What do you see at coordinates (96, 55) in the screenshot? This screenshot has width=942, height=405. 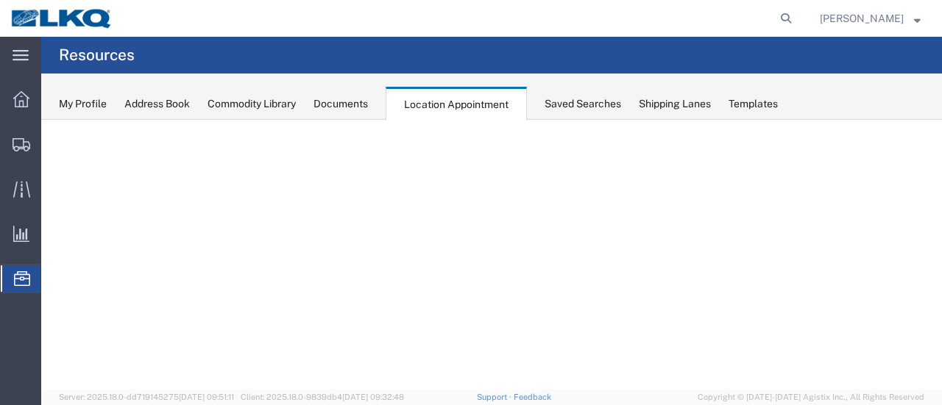 I see `h4: Resources` at bounding box center [96, 55].